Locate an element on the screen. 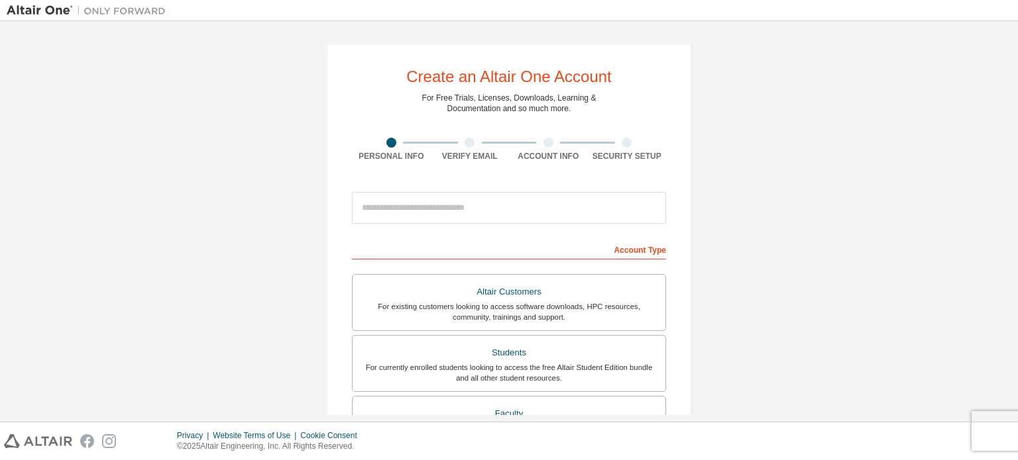 Image resolution: width=1018 pixels, height=460 pixels. img: Altair One is located at coordinates (89, 11).